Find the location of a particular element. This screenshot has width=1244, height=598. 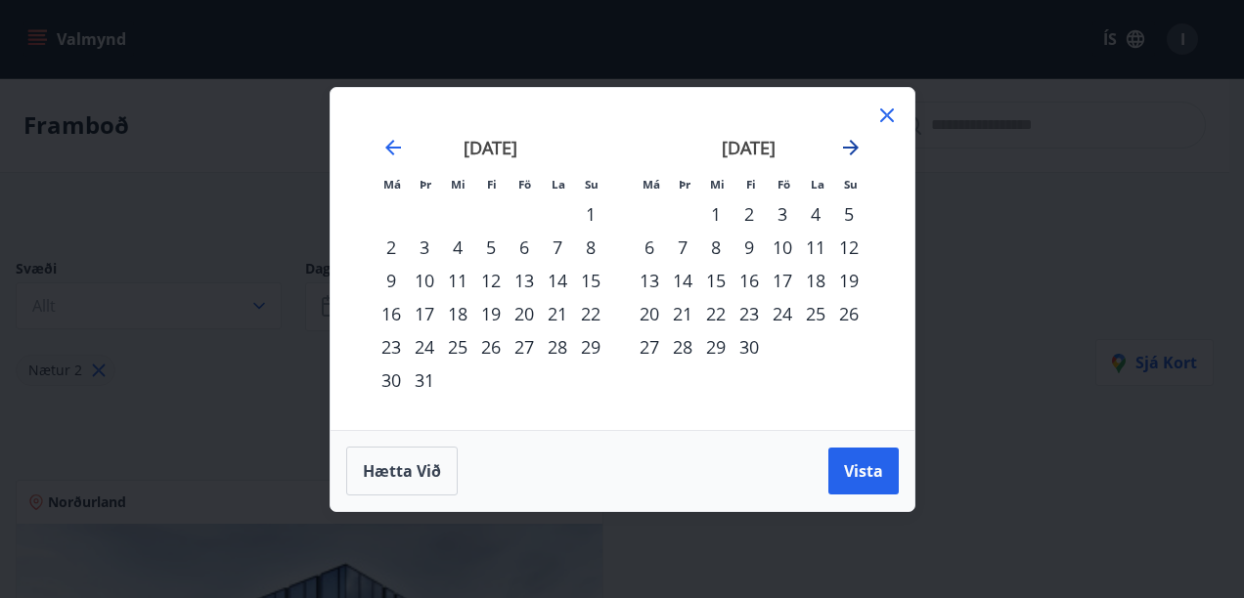

td: Choose laugardagur, 18. apríl 2026 as your check-in date. It’s available. is located at coordinates (815, 281).